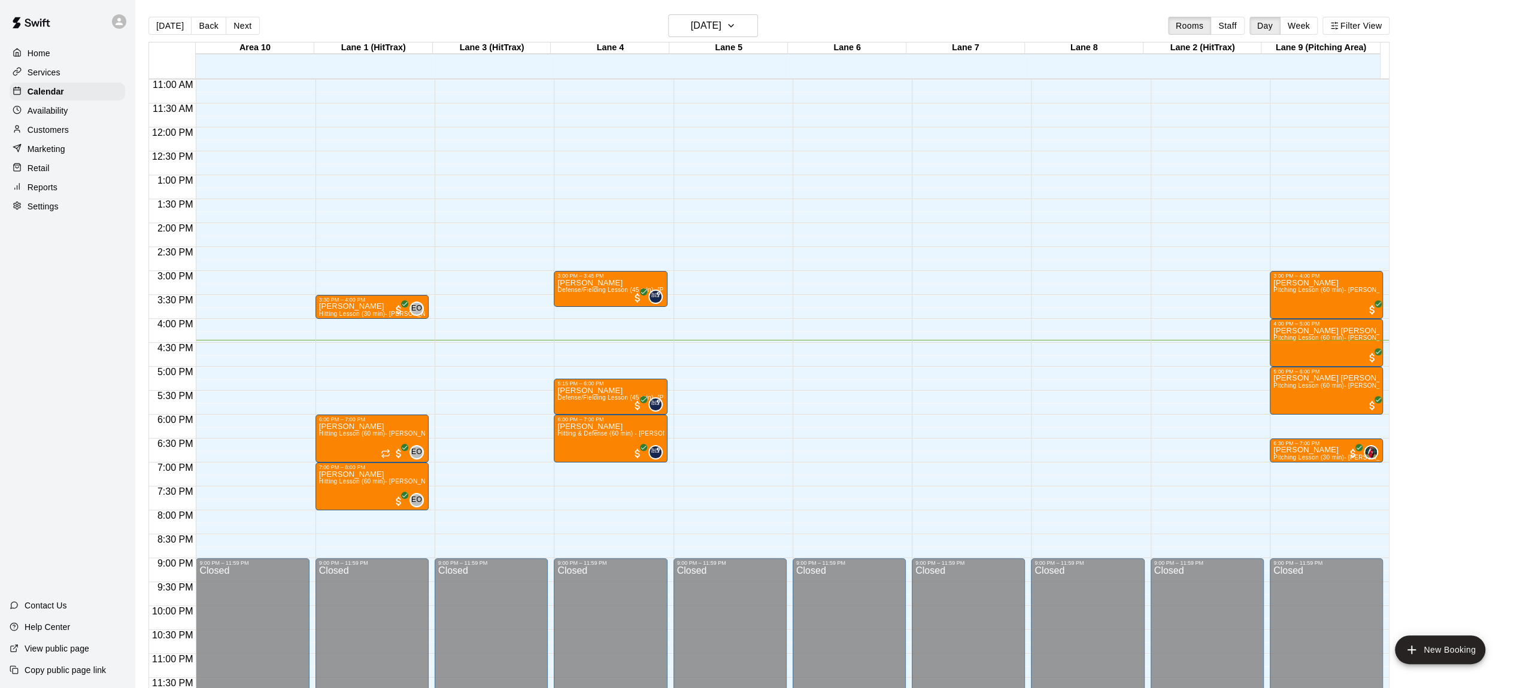  Describe the element at coordinates (173, 84) in the screenshot. I see `span: 11:00 AM` at that location.